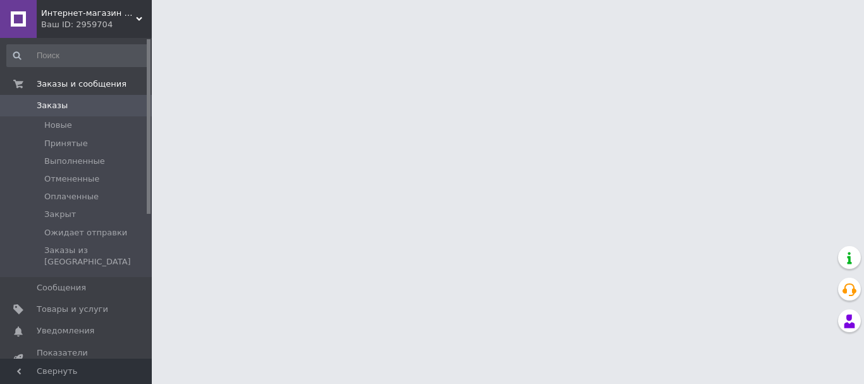 Image resolution: width=864 pixels, height=384 pixels. What do you see at coordinates (52, 106) in the screenshot?
I see `span: Заказы` at bounding box center [52, 106].